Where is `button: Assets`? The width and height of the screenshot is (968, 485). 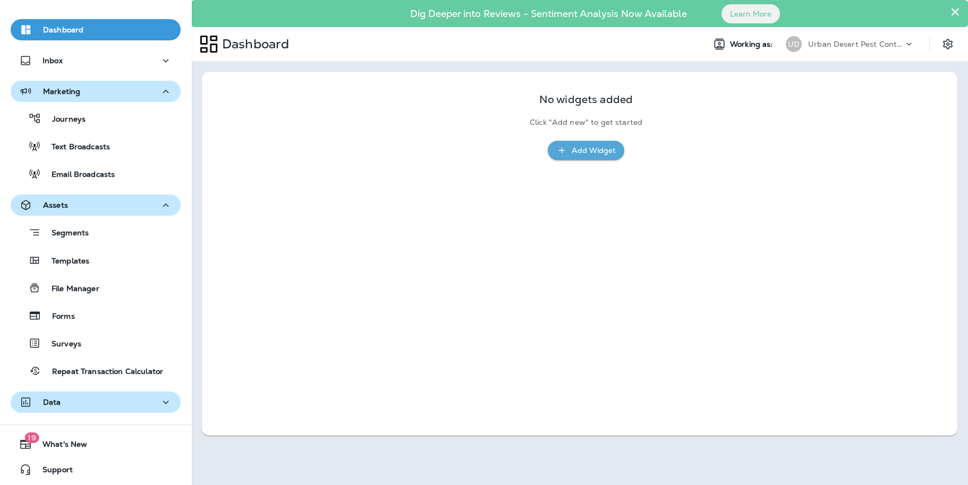 button: Assets is located at coordinates (96, 205).